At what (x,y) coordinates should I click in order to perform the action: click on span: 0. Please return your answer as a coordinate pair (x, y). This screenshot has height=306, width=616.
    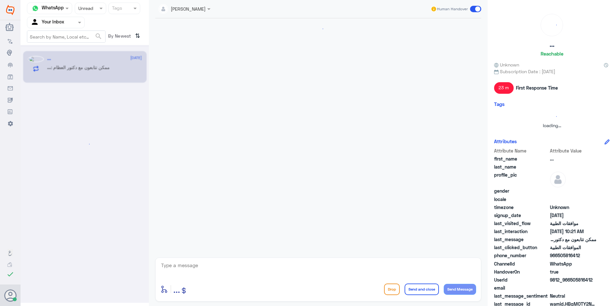
    Looking at the image, I should click on (573, 295).